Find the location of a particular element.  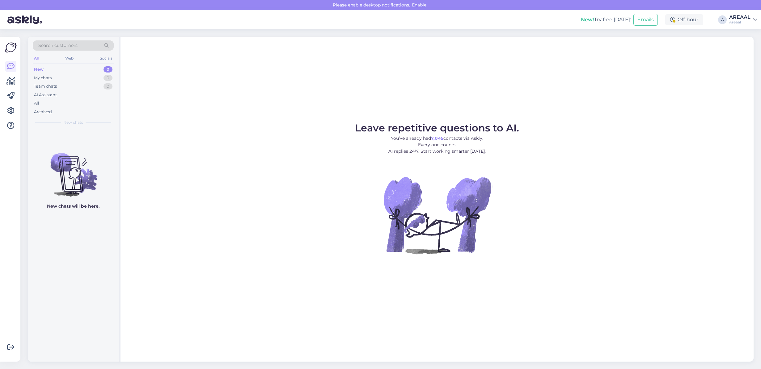

b: 7,045 is located at coordinates (437, 138).